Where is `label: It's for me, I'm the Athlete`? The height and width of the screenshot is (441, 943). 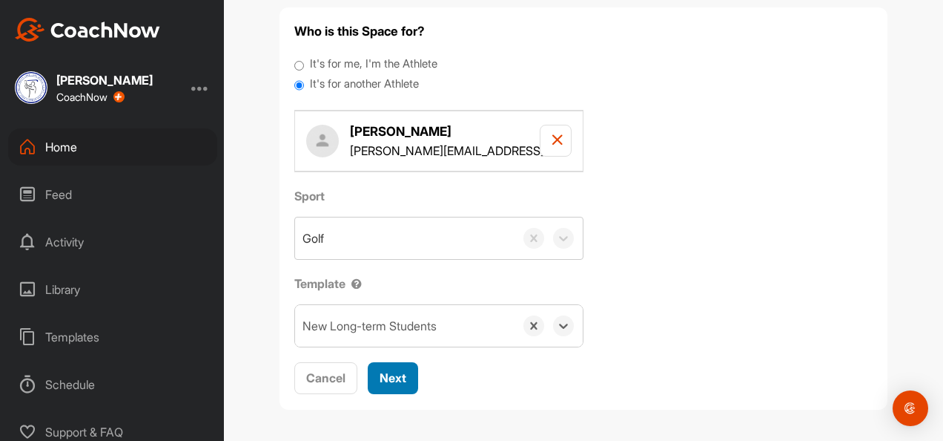
label: It's for me, I'm the Athlete is located at coordinates (374, 64).